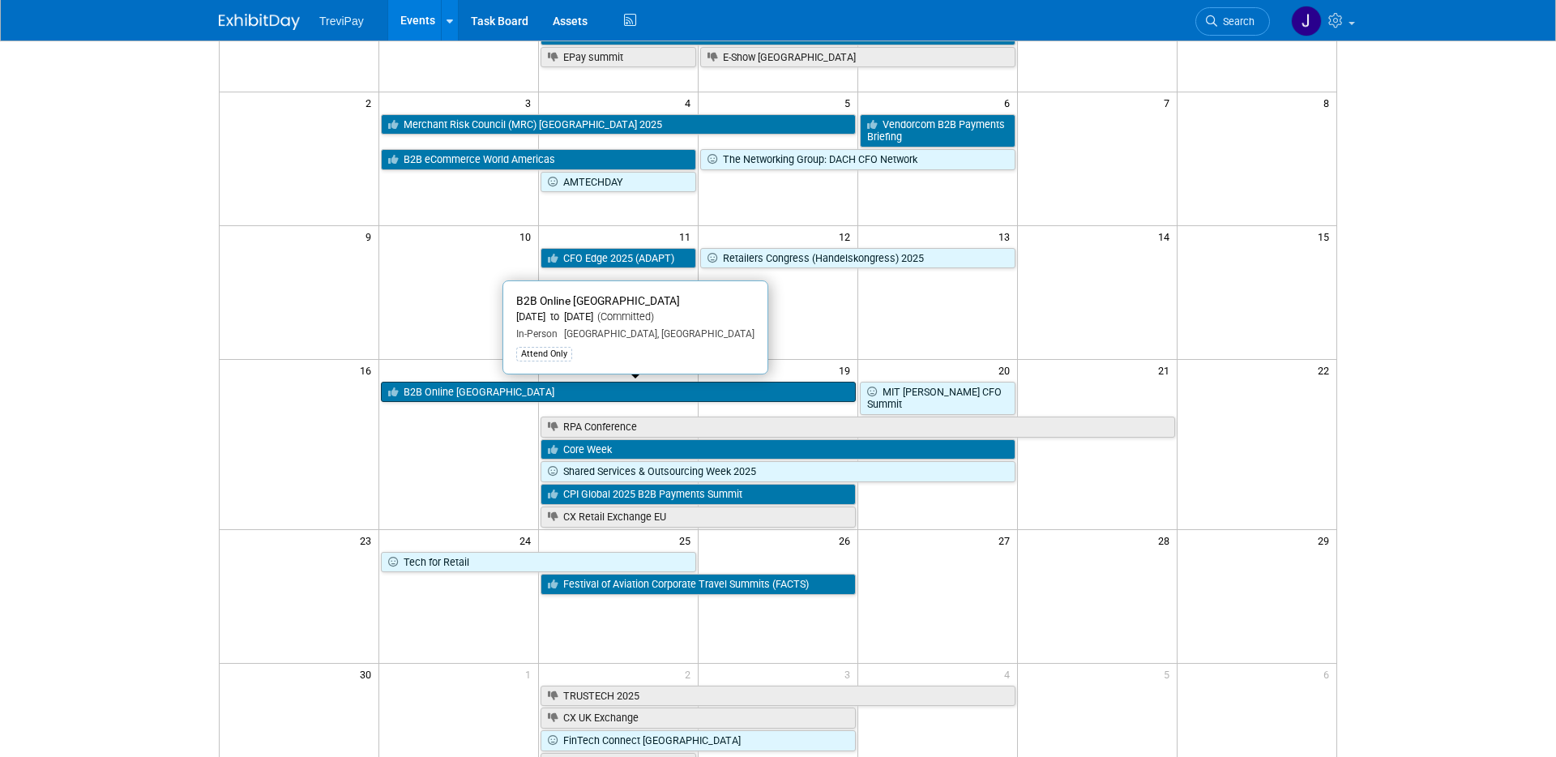 This screenshot has width=1556, height=757. What do you see at coordinates (698, 584) in the screenshot?
I see `a: Festival of Aviation Corporate Travel Summits (FACTS)` at bounding box center [698, 584].